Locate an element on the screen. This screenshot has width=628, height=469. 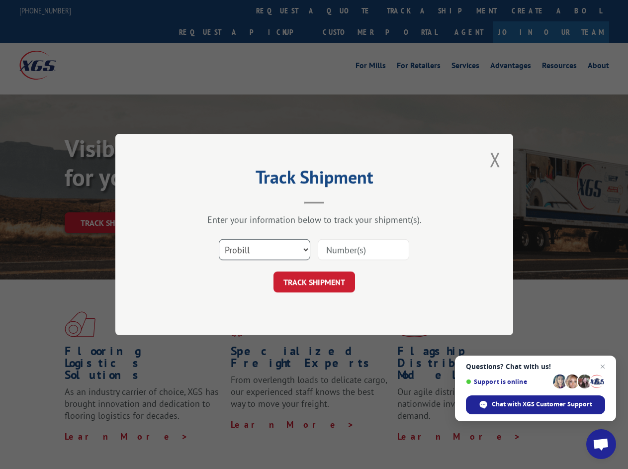
span: Support is online is located at coordinates (508, 382).